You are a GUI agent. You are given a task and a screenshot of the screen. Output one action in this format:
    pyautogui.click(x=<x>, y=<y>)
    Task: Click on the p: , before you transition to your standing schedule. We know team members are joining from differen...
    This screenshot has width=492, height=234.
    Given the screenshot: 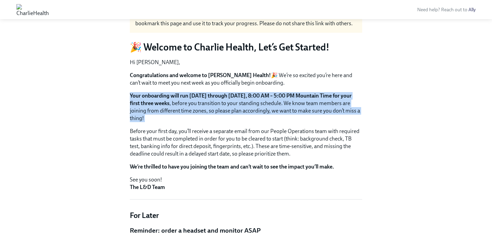 What is the action you would take?
    pyautogui.click(x=246, y=107)
    